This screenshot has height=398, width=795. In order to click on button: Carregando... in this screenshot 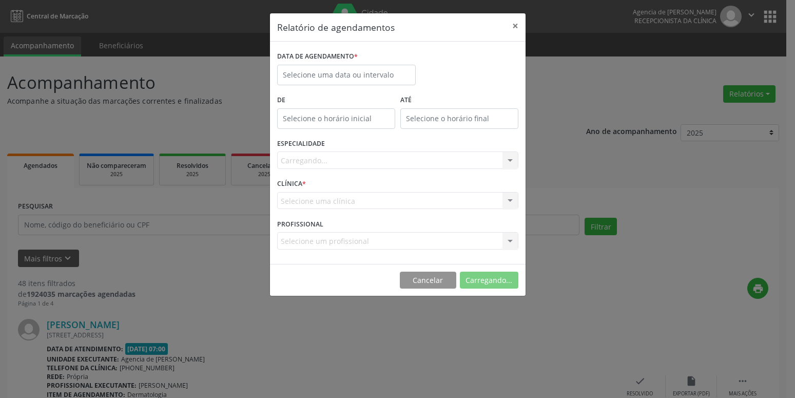, I will do `click(489, 280)`.